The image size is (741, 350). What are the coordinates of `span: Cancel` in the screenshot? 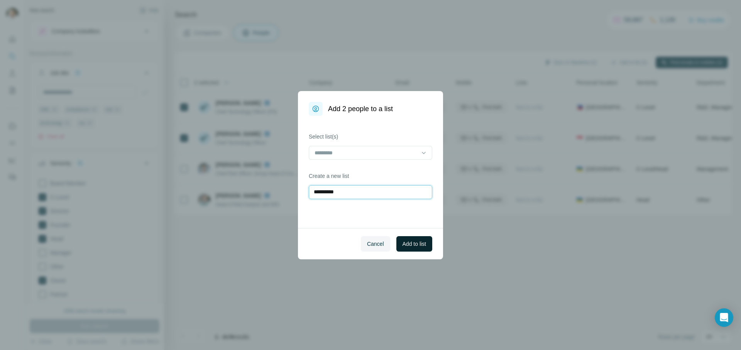 It's located at (376, 244).